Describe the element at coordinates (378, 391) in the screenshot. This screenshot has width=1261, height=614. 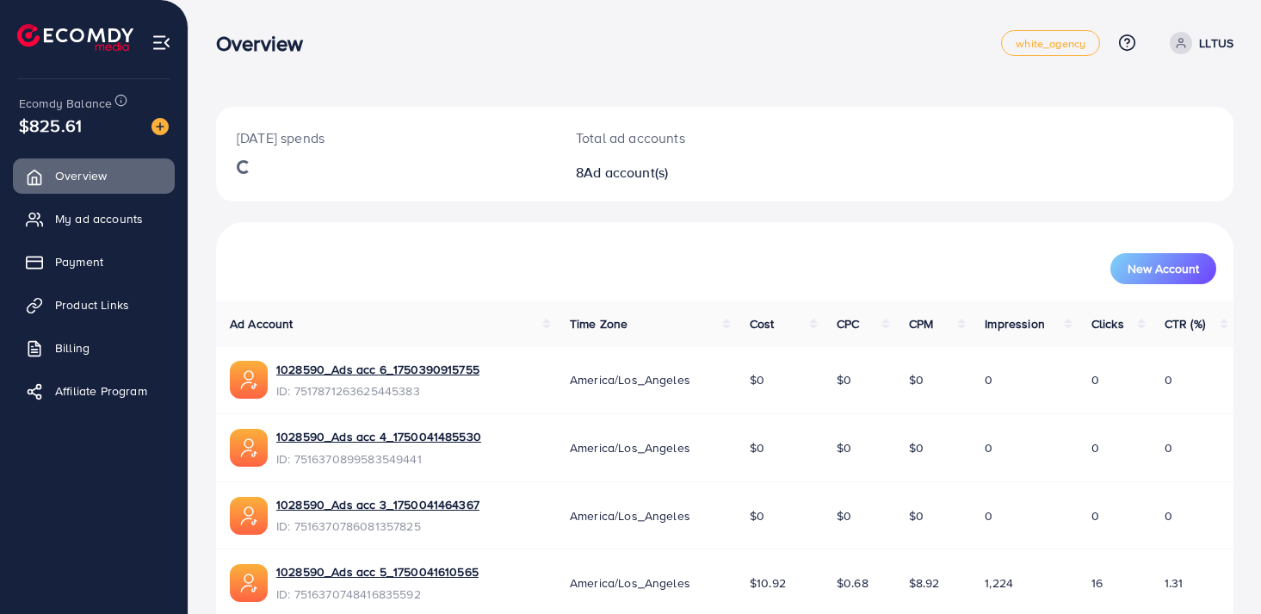
I see `span: ID: 7517871263625445383` at that location.